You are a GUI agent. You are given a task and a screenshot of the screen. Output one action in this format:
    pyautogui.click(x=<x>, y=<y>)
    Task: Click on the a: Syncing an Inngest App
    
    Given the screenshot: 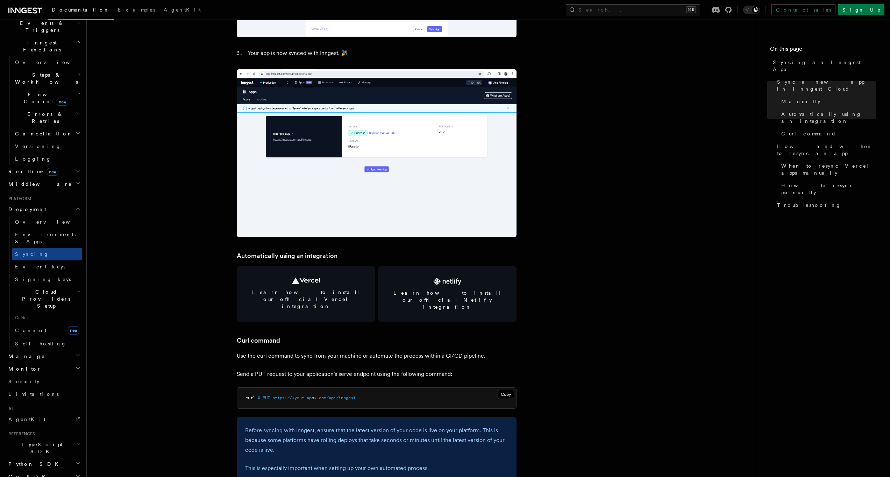 What is the action you would take?
    pyautogui.click(x=823, y=66)
    